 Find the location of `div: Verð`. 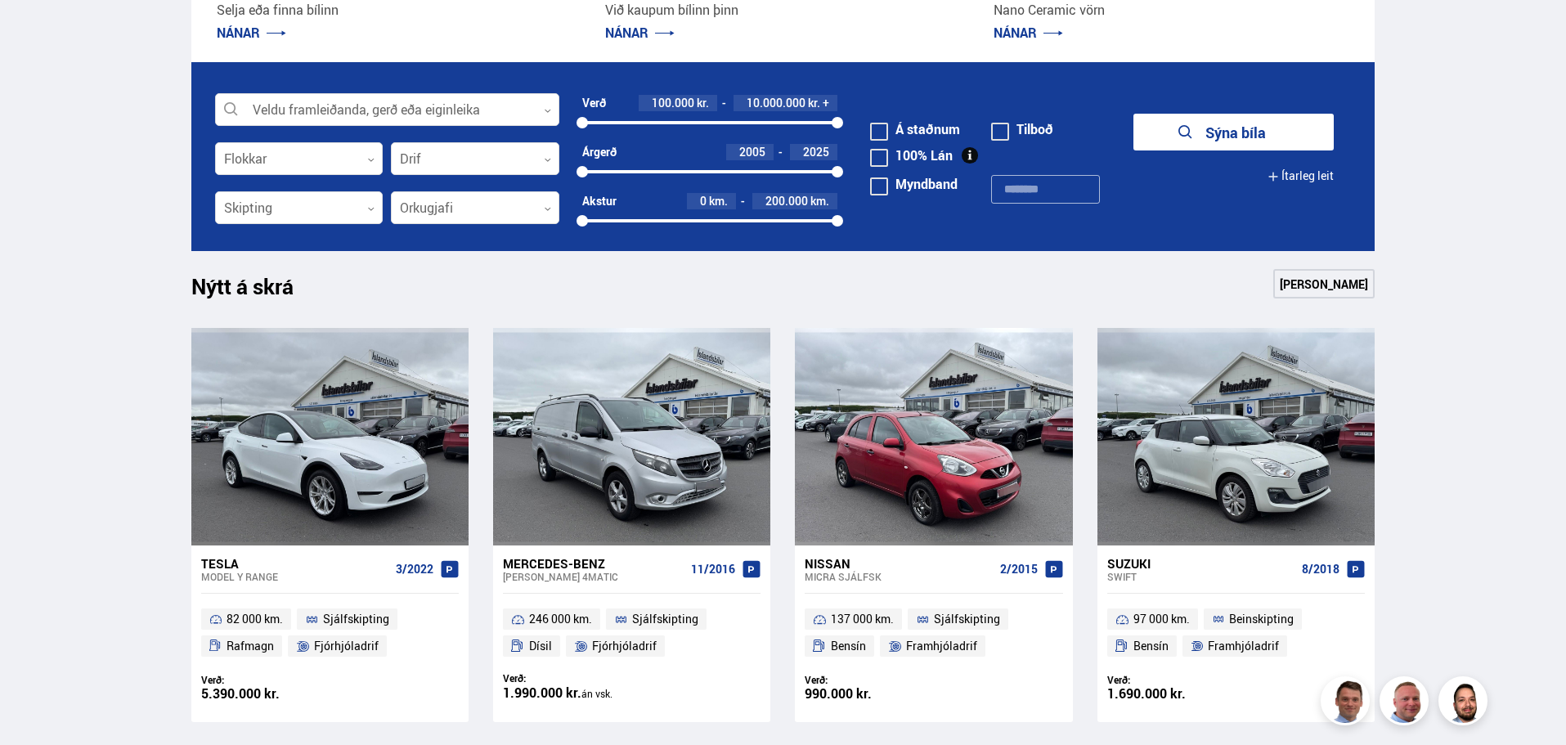

div: Verð is located at coordinates (594, 103).